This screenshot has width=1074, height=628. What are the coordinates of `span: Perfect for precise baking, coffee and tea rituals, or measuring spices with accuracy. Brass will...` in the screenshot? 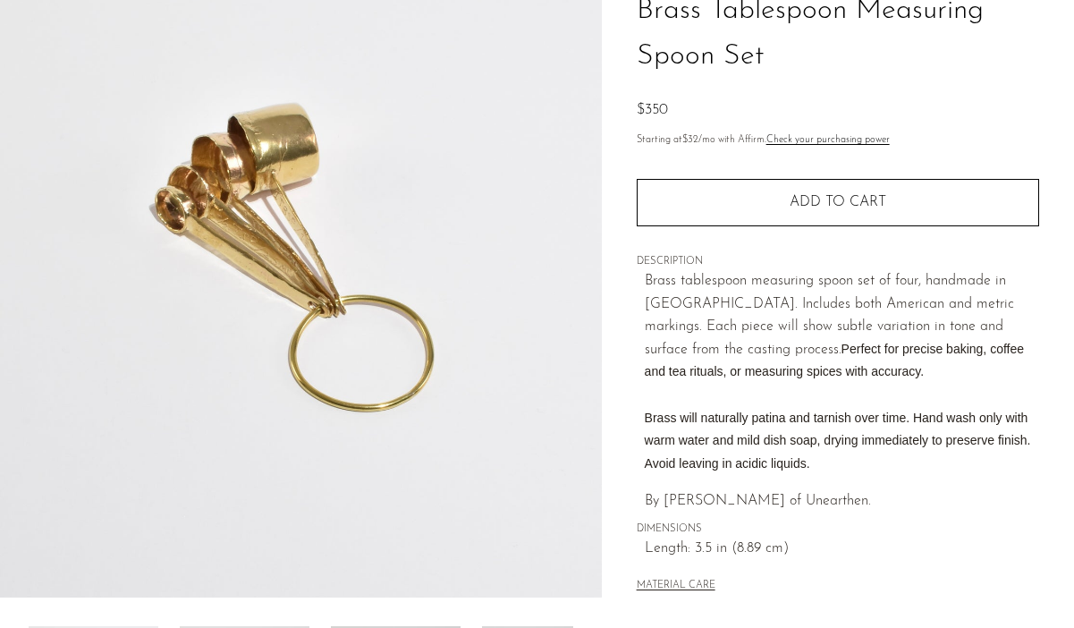 It's located at (838, 406).